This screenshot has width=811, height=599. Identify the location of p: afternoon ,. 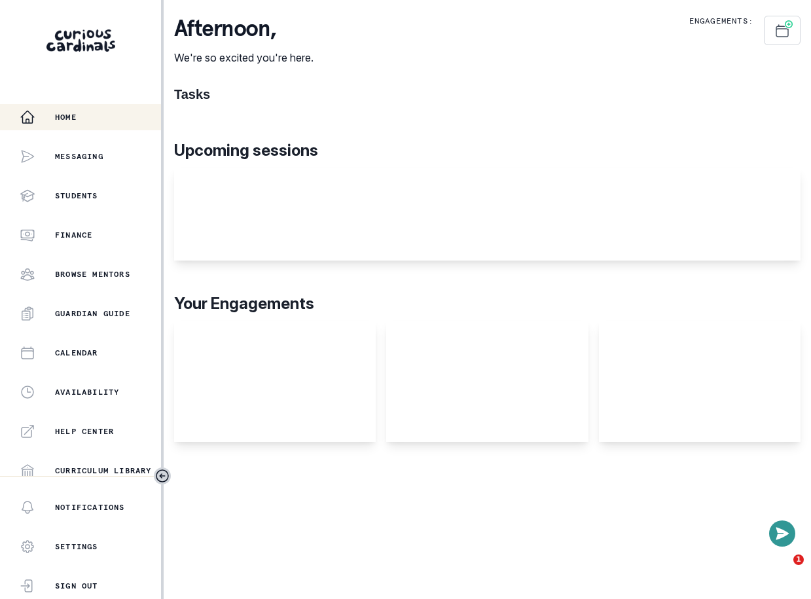
(243, 29).